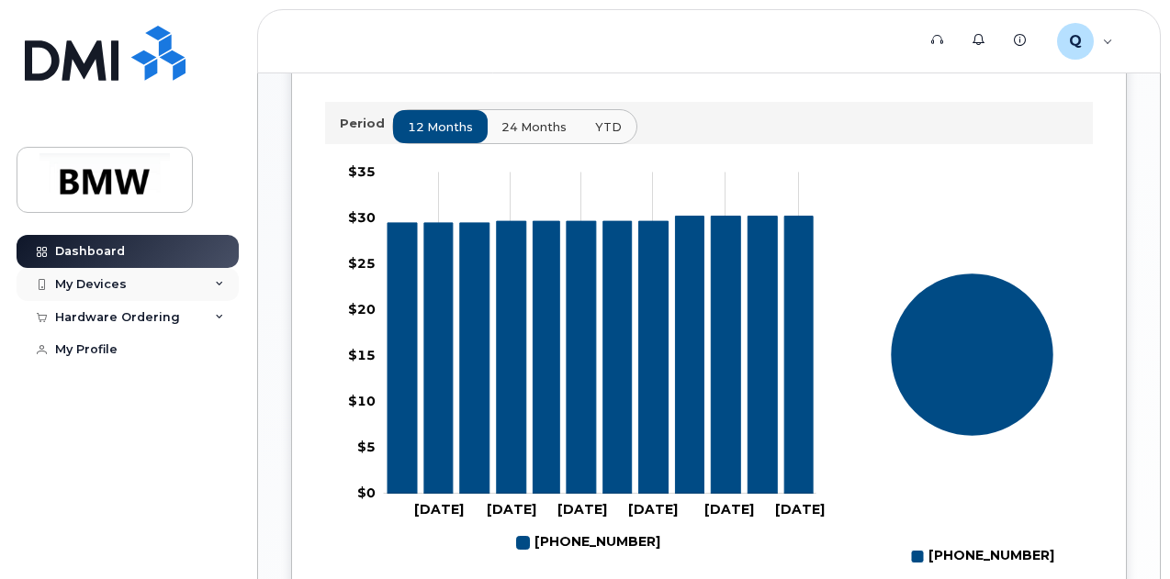 This screenshot has height=579, width=1170. What do you see at coordinates (366, 493) in the screenshot?
I see `tspan: $0` at bounding box center [366, 493].